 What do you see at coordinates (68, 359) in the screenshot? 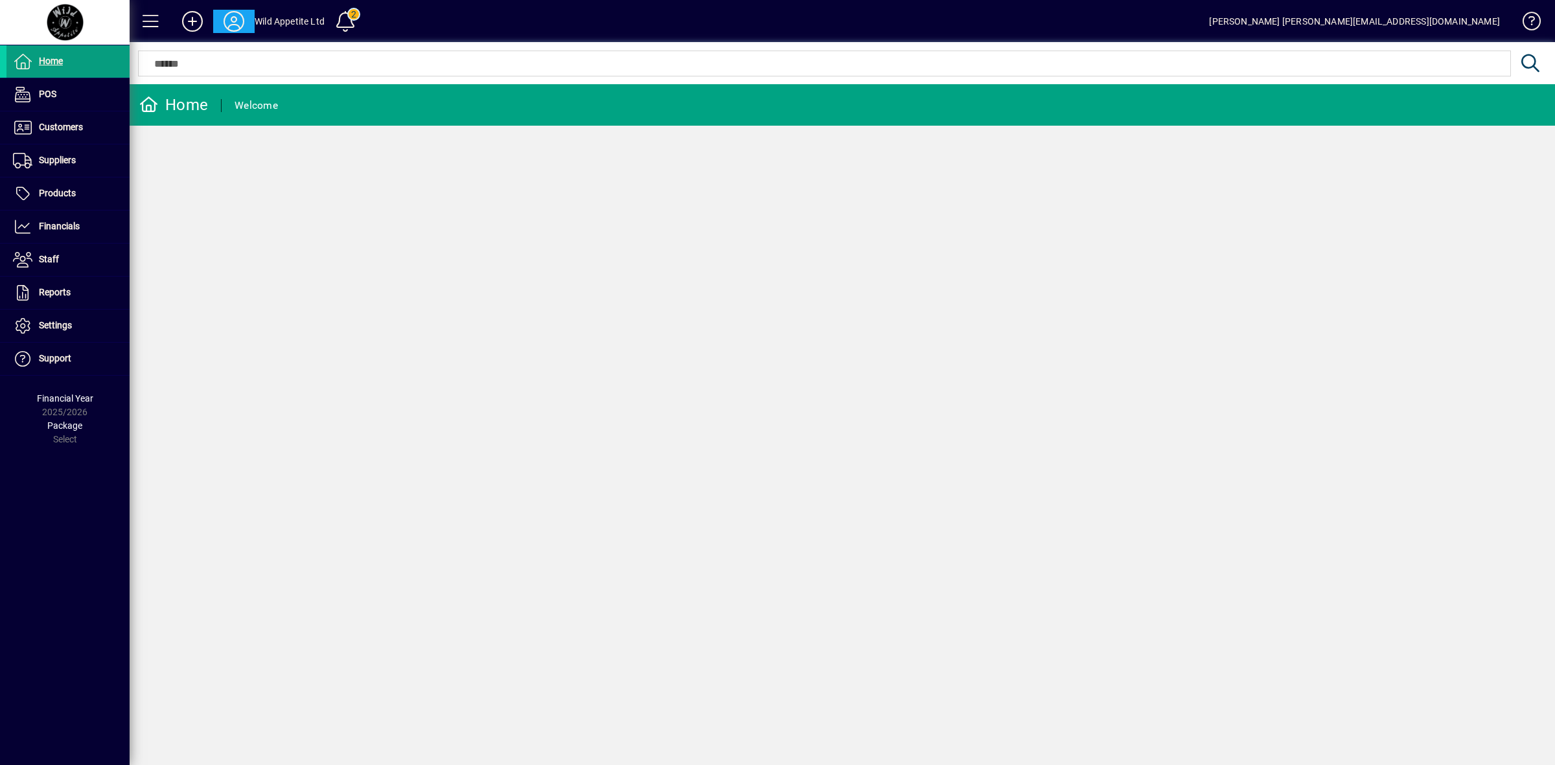
I see `a: Support` at bounding box center [68, 359].